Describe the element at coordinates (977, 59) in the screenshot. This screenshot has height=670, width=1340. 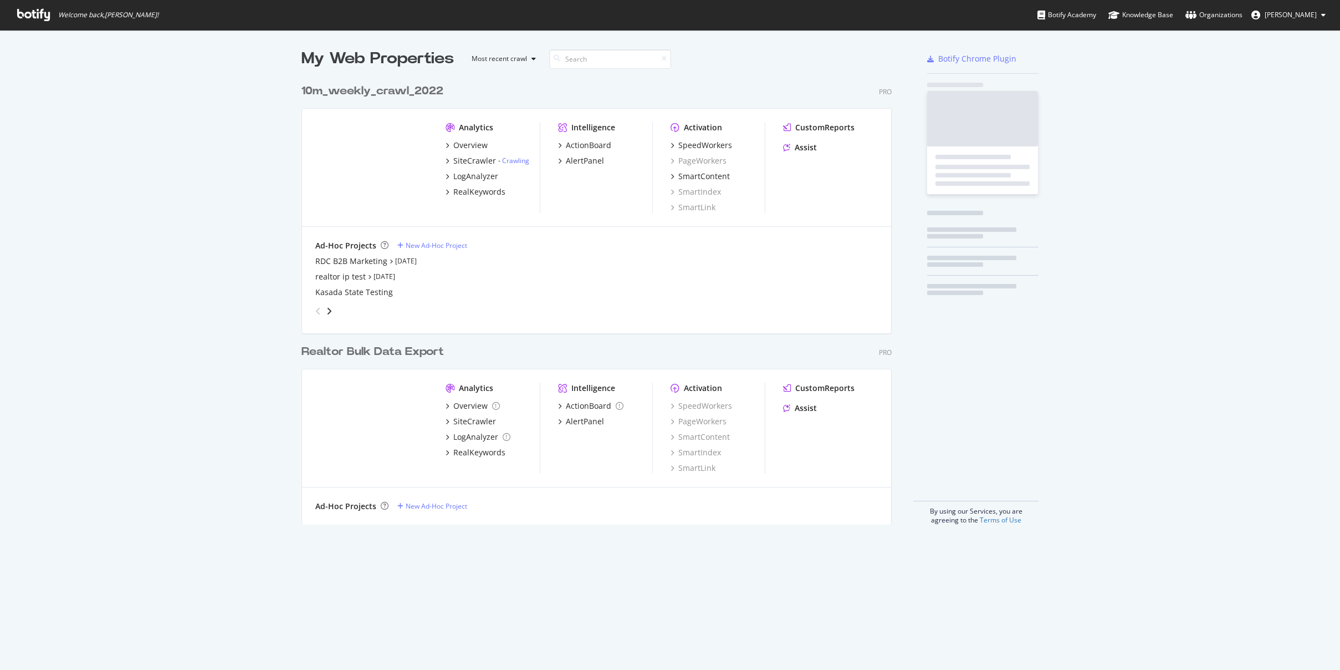
I see `div: Botify Chrome Plugin` at that location.